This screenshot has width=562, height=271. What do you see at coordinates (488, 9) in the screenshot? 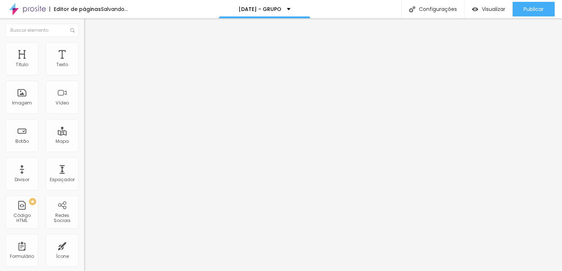
I see `button: Visualizar` at bounding box center [488, 9].